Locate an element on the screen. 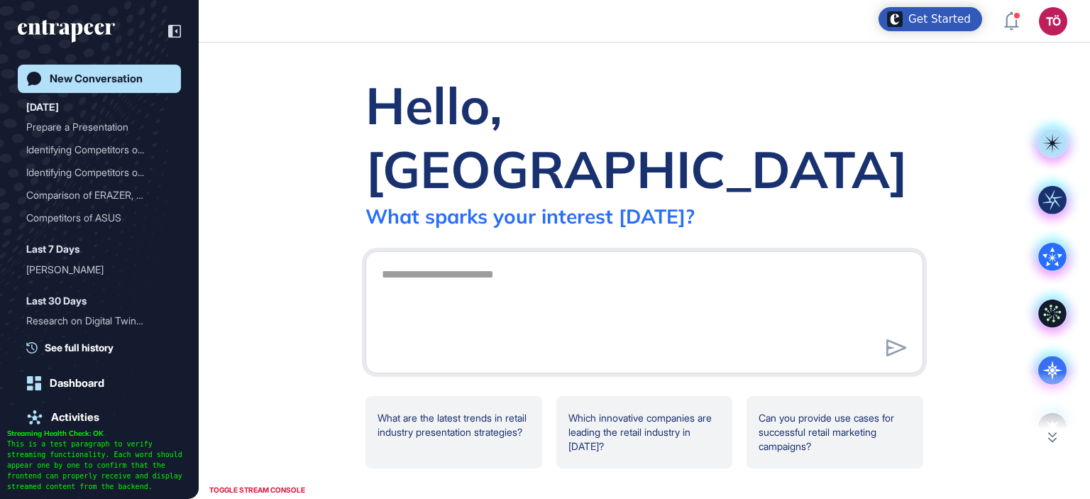 This screenshot has width=1090, height=499. img: launcher-image-alternative-text is located at coordinates (895, 19).